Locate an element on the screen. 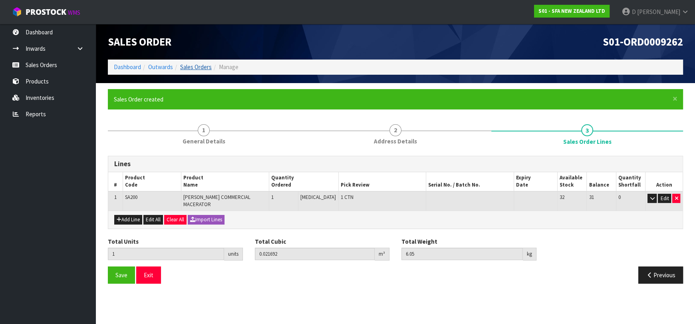 Image resolution: width=695 pixels, height=324 pixels. th: Serial No. / Batch No. is located at coordinates (469, 182).